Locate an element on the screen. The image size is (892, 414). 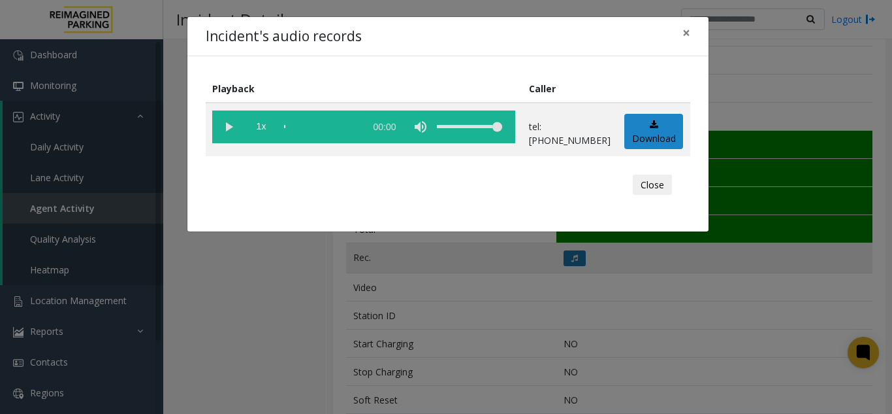
div: volume level is located at coordinates (470, 127).